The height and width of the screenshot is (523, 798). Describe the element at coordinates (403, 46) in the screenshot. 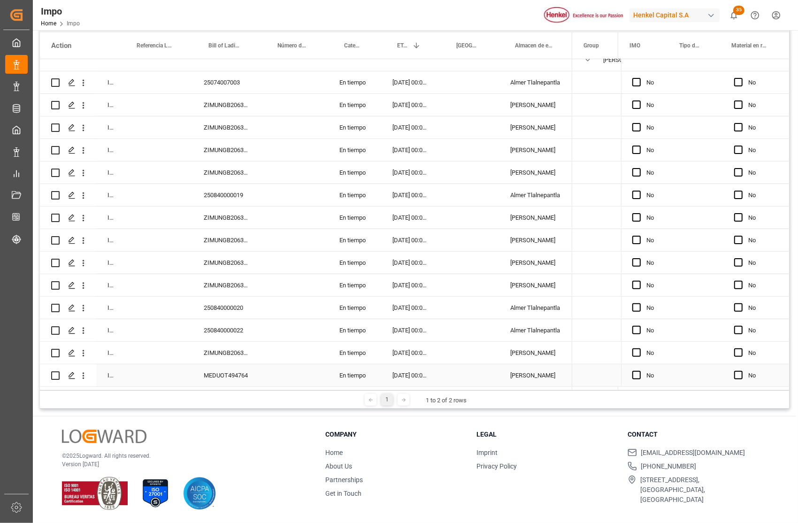

I see `span: ETA Aduana` at that location.